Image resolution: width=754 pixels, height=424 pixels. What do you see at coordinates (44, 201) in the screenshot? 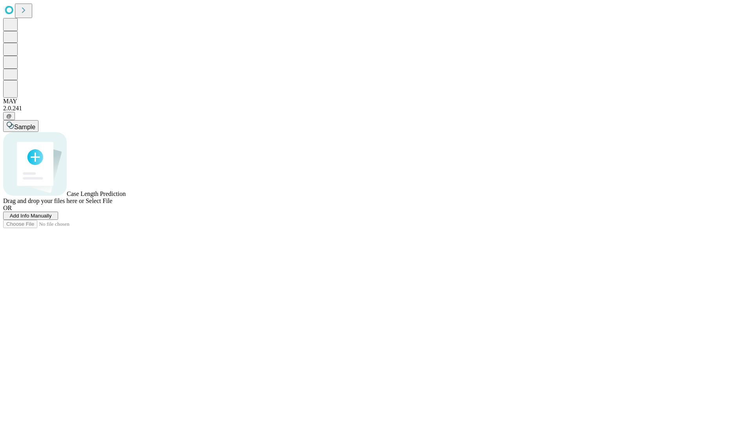
I see `span: Drag and drop your files here or` at bounding box center [44, 201].